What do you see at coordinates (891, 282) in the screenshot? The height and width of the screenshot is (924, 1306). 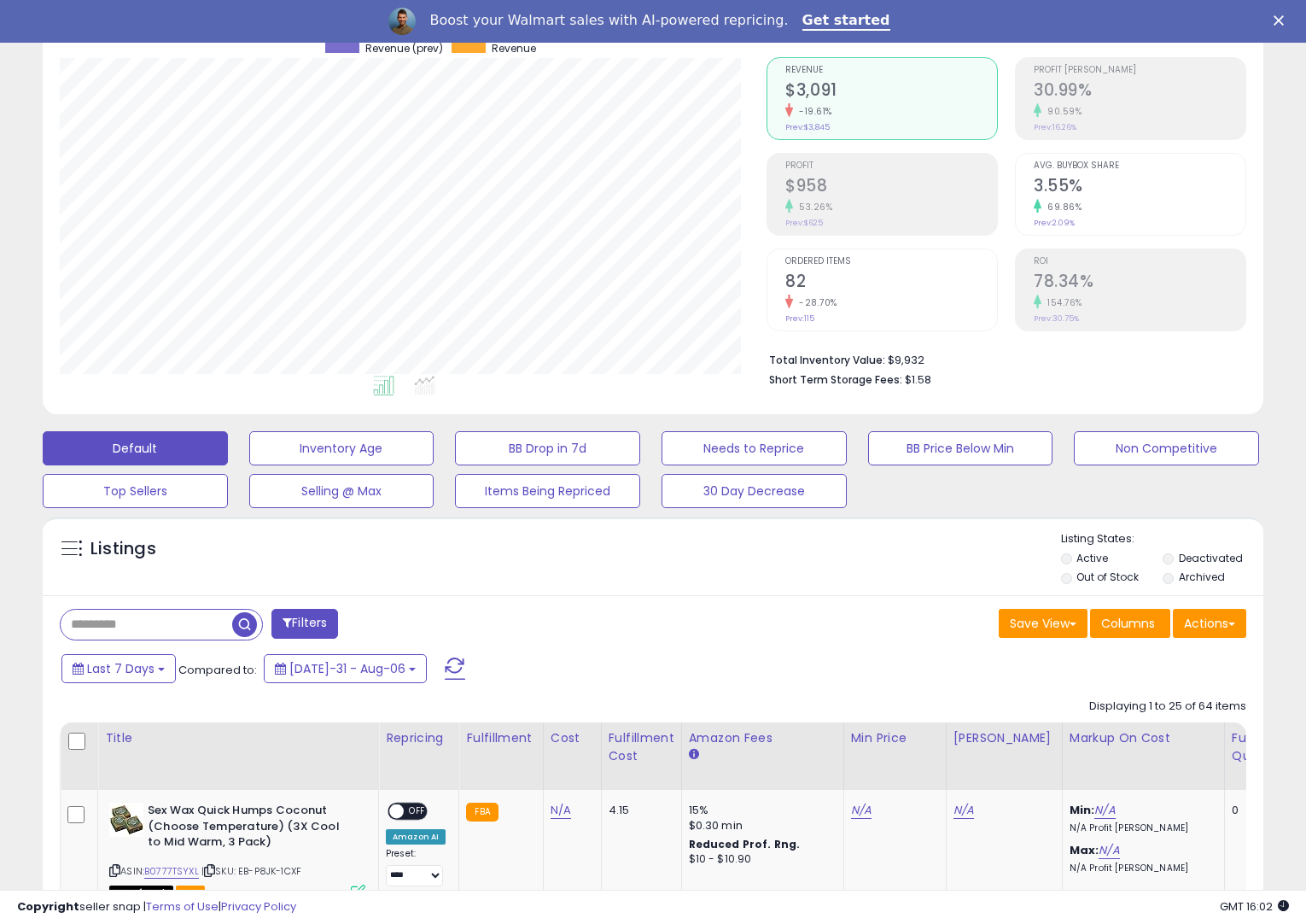 I see `h2: 82` at bounding box center [891, 282].